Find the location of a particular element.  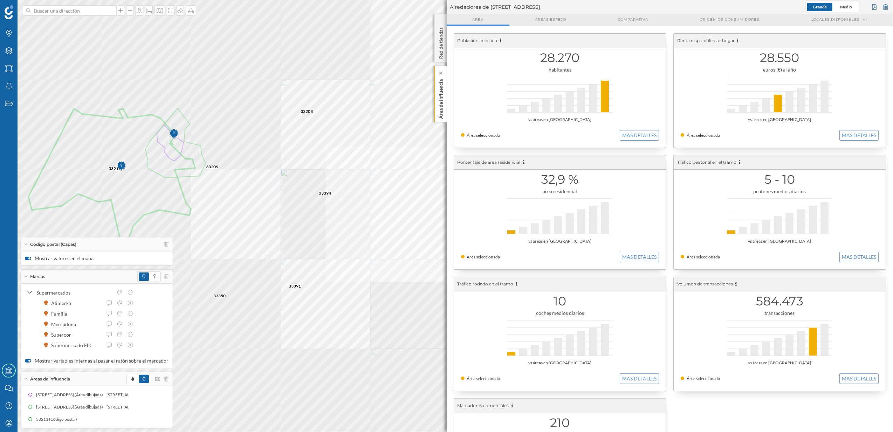

span: Comparativa is located at coordinates (633, 19).